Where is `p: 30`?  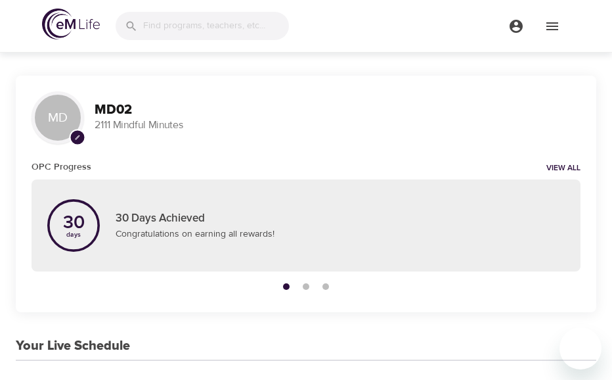 p: 30 is located at coordinates (74, 223).